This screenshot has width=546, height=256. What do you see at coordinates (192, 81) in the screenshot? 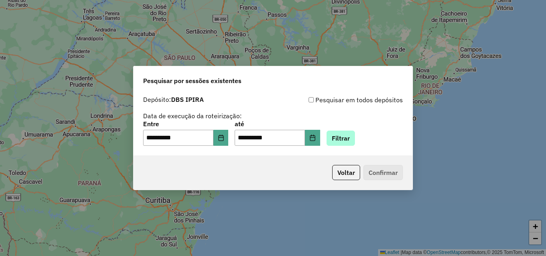
I see `span: Pesquisar por sessões existentes` at bounding box center [192, 81].